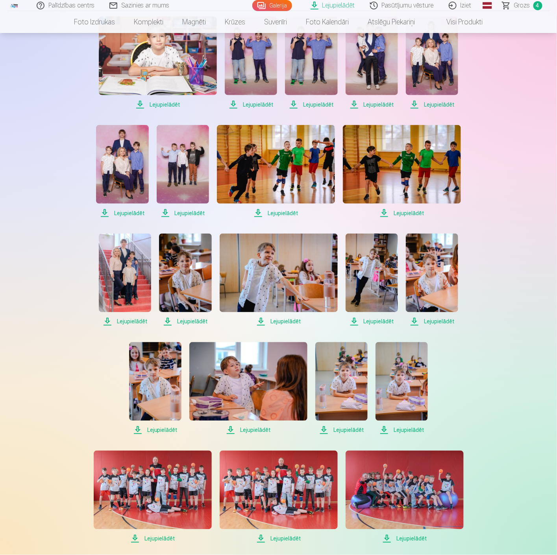  I want to click on a: Komplekti, so click(149, 22).